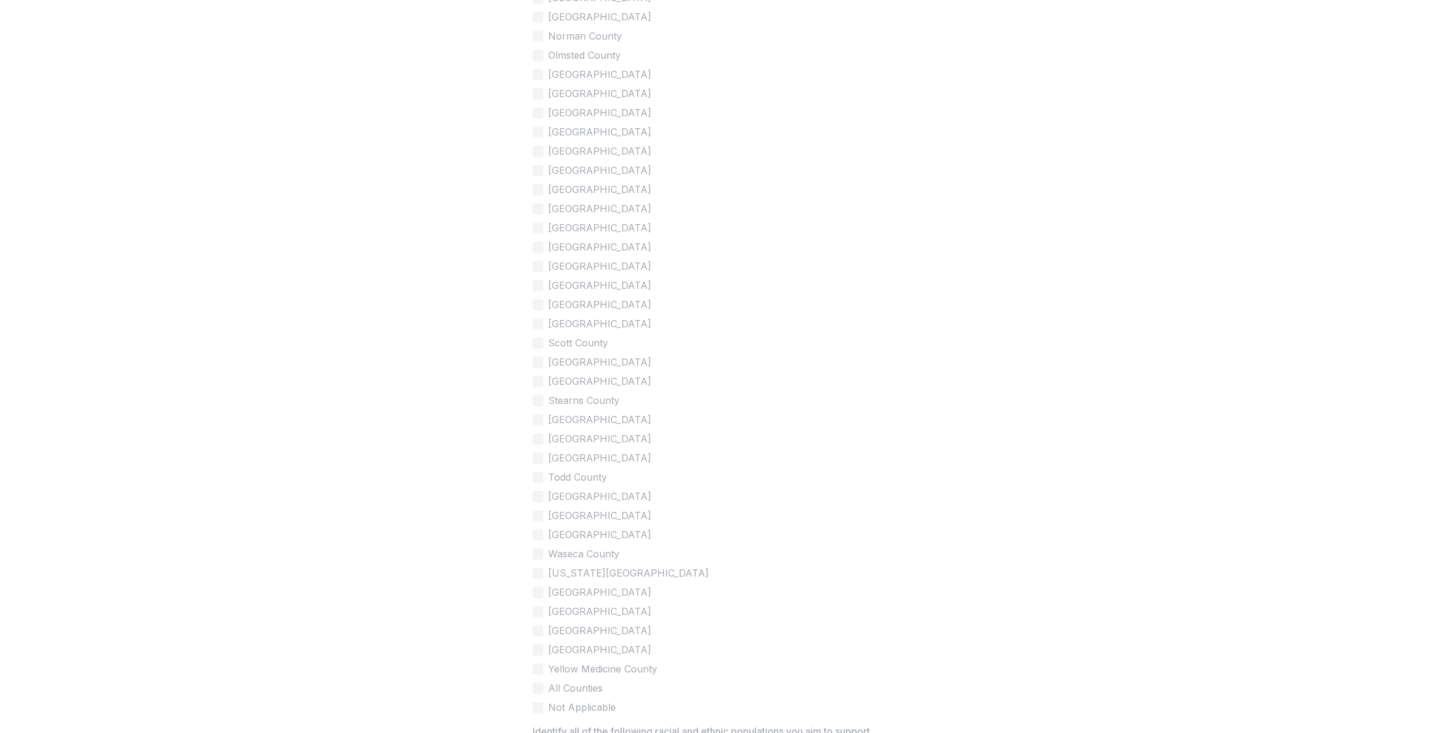  Describe the element at coordinates (585, 36) in the screenshot. I see `span: Norman County` at that location.